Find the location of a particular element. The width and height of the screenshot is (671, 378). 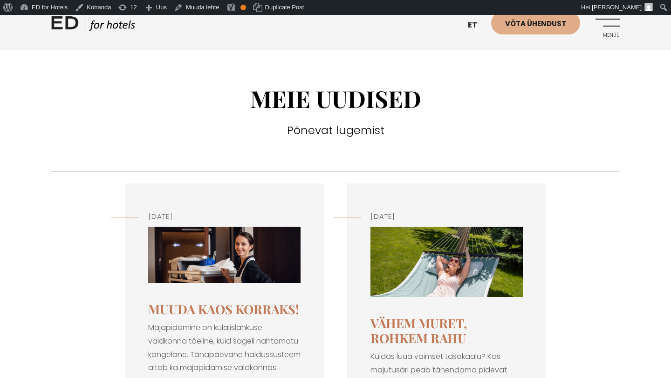

a: Vähem muret, rohkem rahu is located at coordinates (418, 331).